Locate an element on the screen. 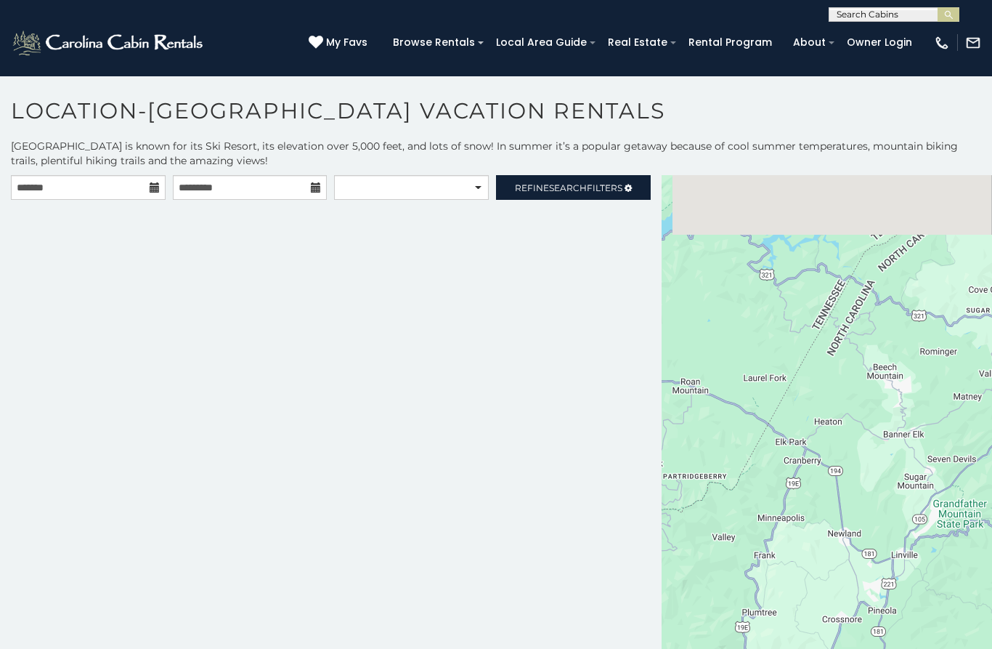 Image resolution: width=992 pixels, height=649 pixels. img: mail-regular-white.png is located at coordinates (973, 43).